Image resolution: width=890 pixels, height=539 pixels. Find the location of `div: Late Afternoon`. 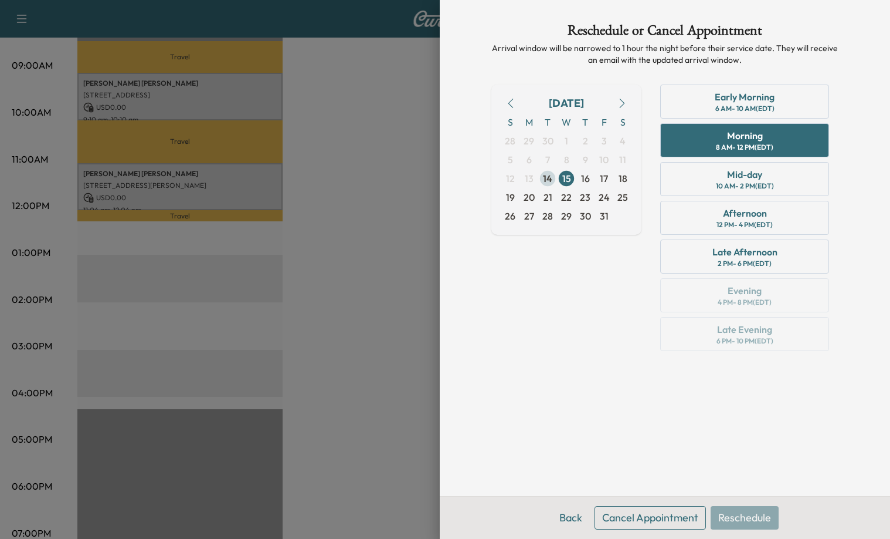

div: Late Afternoon is located at coordinates (745, 252).